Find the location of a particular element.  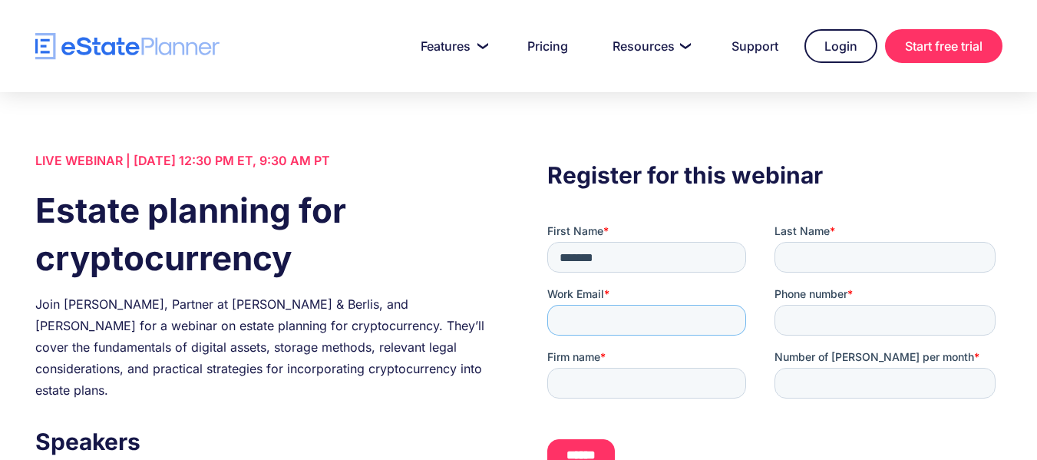

h3: Speakers is located at coordinates (263, 442).